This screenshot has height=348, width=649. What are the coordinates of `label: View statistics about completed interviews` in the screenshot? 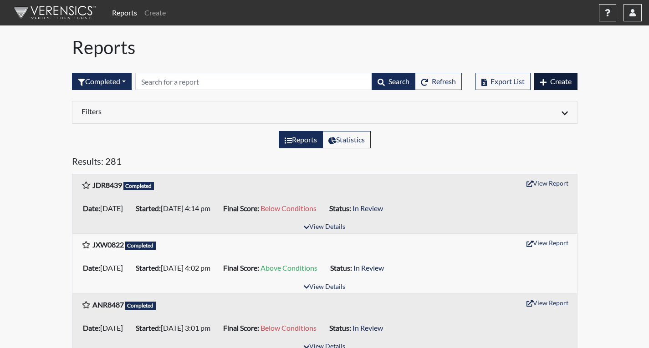 It's located at (347, 140).